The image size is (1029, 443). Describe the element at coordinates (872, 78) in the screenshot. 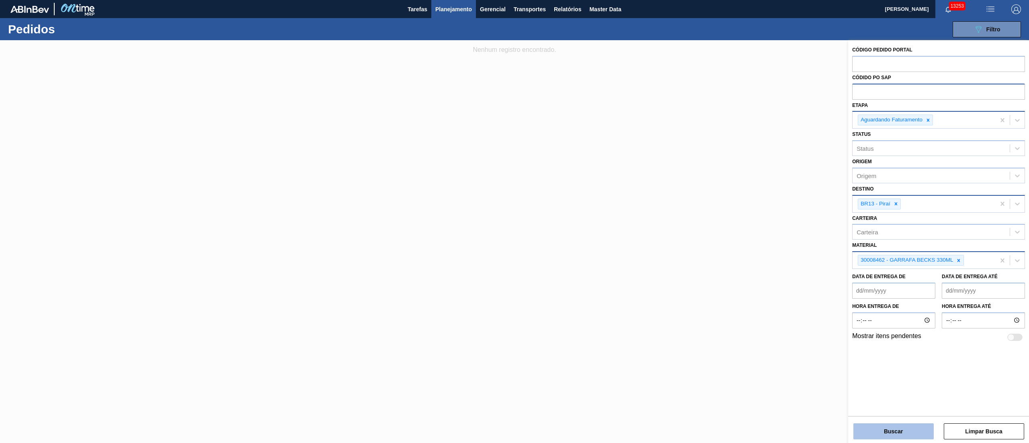

I see `label: Códido PO SAP` at that location.